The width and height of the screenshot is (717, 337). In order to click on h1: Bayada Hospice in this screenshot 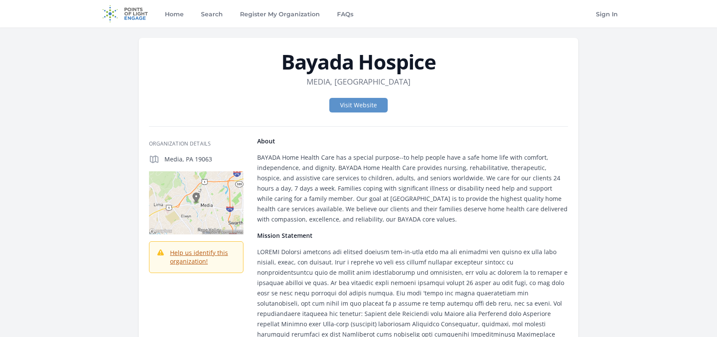, I will do `click(359, 62)`.